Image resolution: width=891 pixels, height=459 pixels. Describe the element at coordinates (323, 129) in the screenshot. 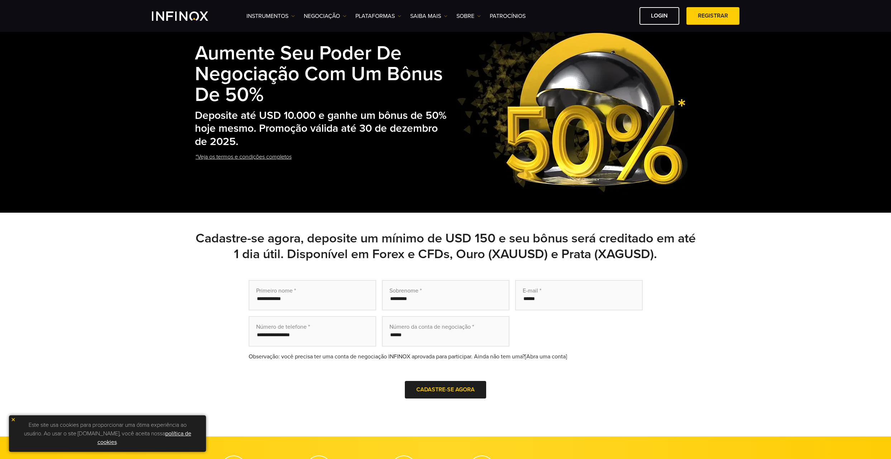

I see `h2: Deposite até USD 10.000 e ganhe um bônus de 50% hoje mesmo. Promoção válida até 30 de dezembro de...` at that location.